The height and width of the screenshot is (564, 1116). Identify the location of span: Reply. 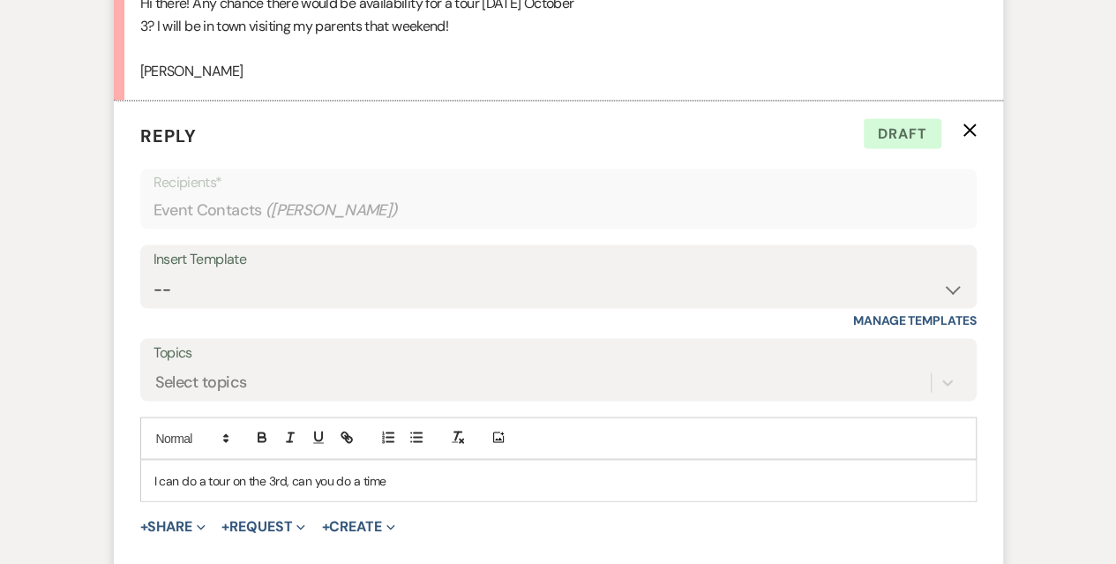
(169, 135).